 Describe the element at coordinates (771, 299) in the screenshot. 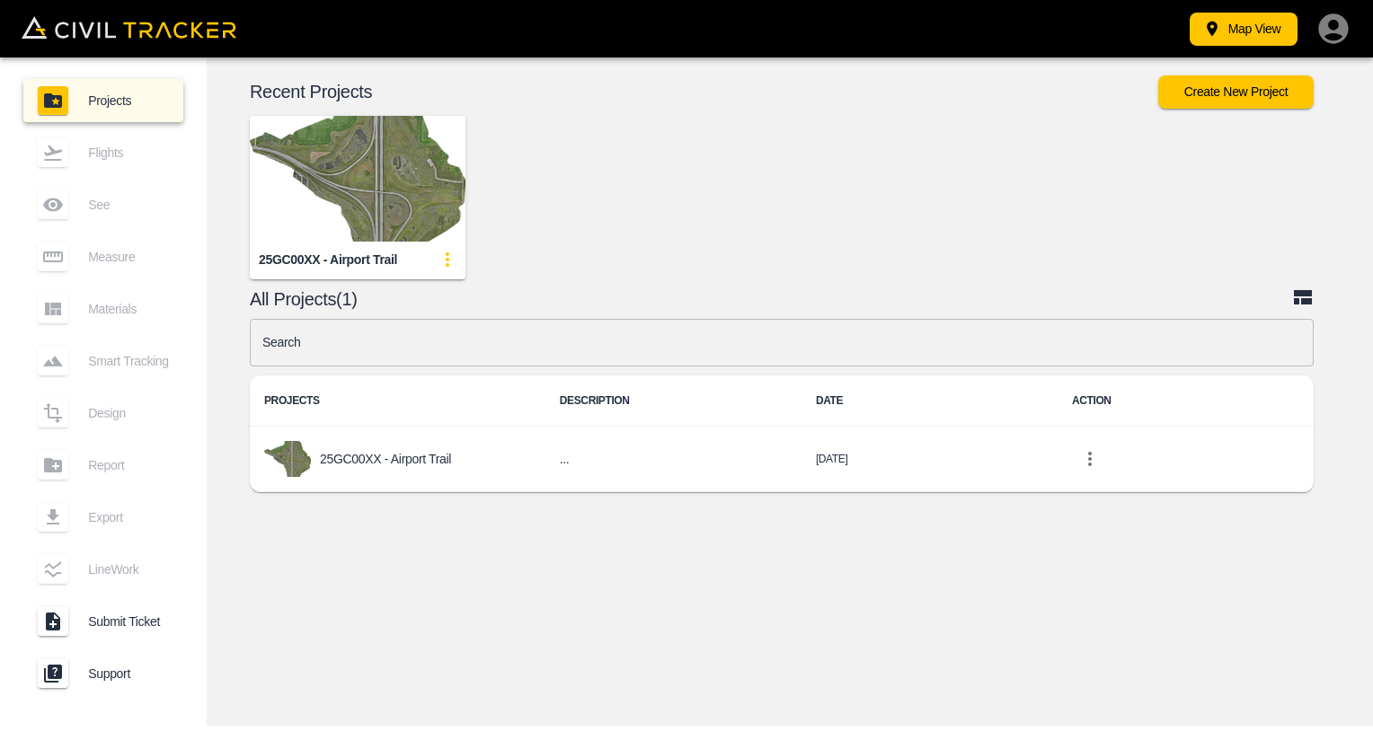

I see `p: All Projects(1)` at that location.